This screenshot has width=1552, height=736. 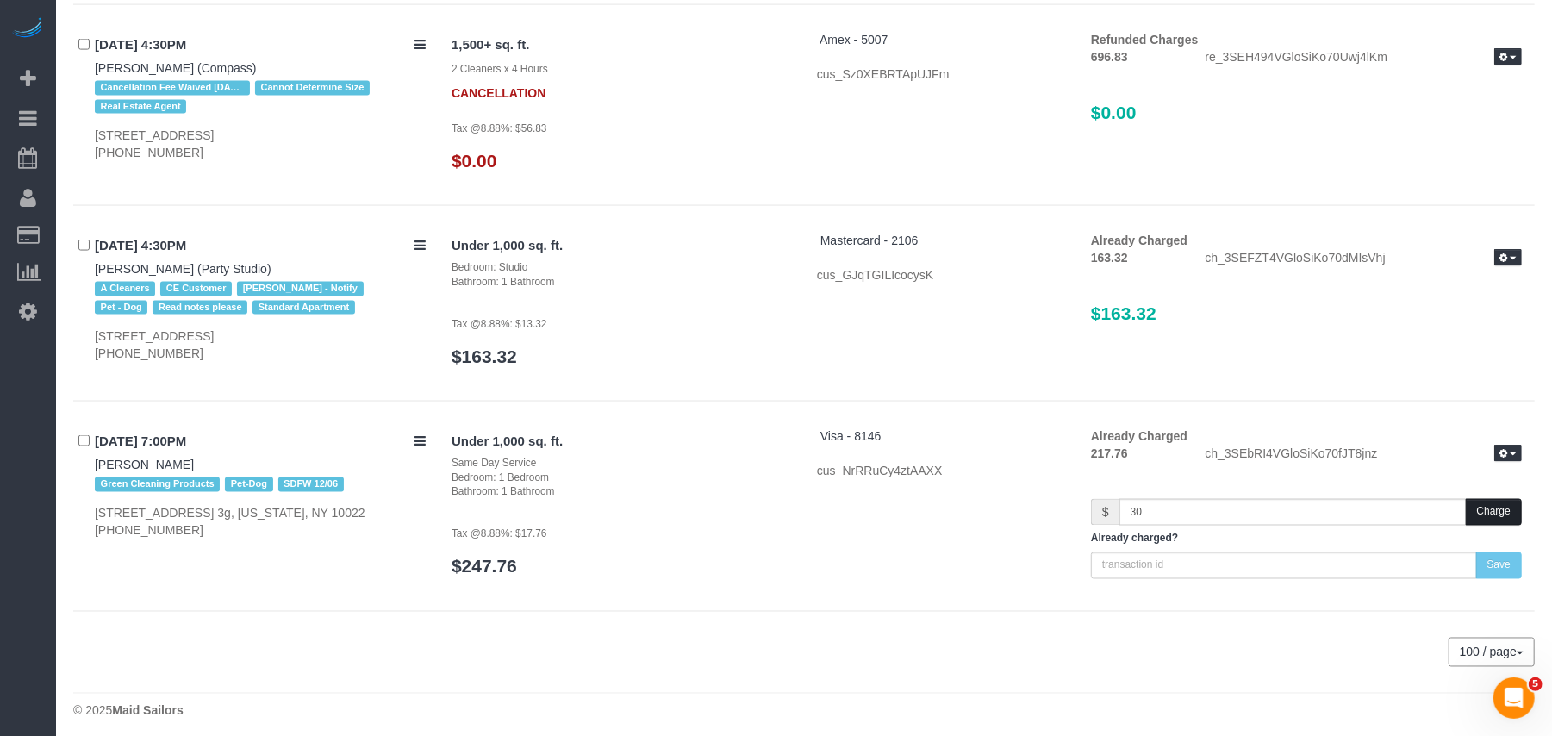 What do you see at coordinates (157, 484) in the screenshot?
I see `span: Green Cleaning Products` at bounding box center [157, 484].